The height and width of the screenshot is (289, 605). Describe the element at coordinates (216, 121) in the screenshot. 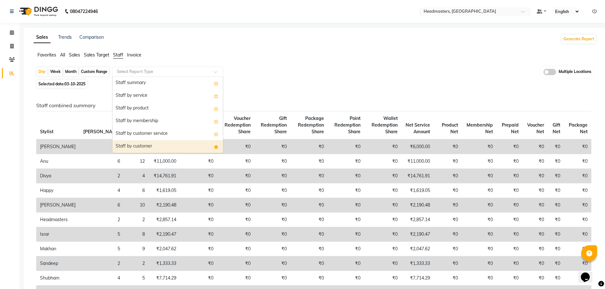

I see `span: Add this report to Favorites List` at that location.